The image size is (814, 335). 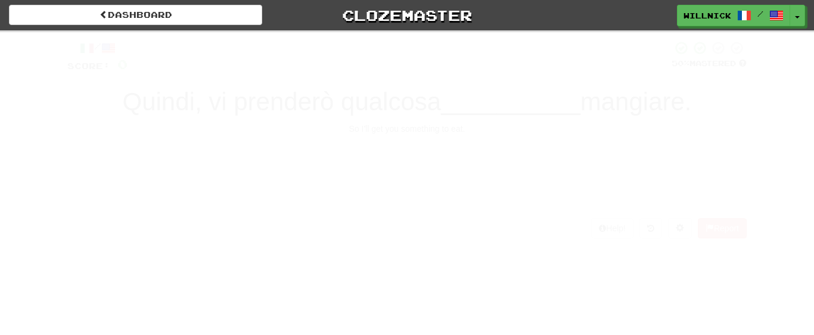 What do you see at coordinates (89, 66) in the screenshot?
I see `span: Score:` at bounding box center [89, 66].